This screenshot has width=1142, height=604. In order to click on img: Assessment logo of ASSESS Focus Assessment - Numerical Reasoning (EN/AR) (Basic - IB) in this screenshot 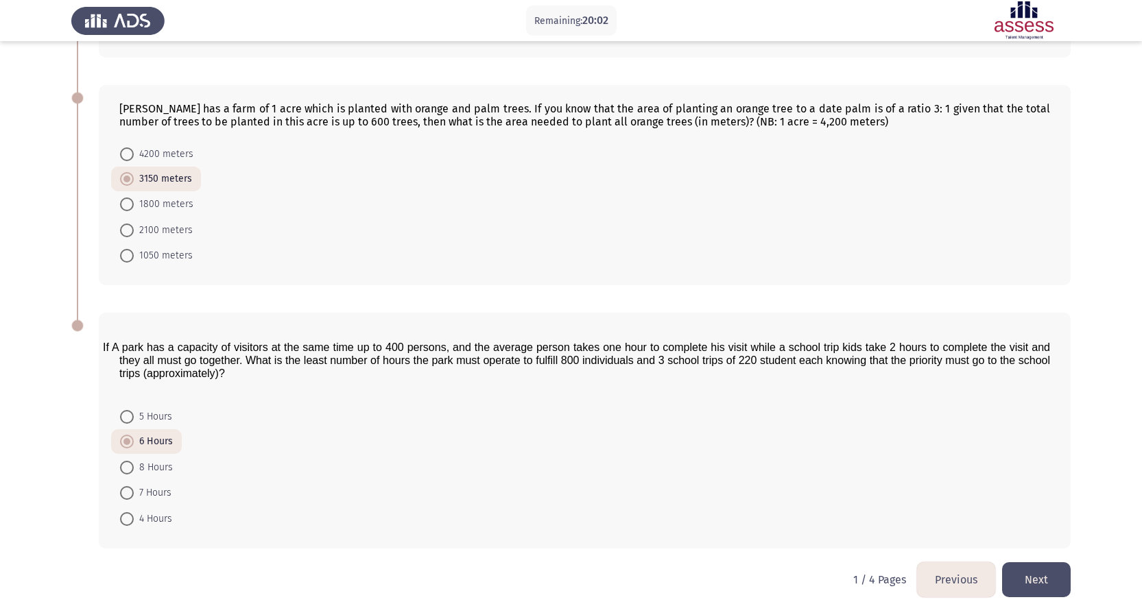, I will do `click(1024, 21)`.